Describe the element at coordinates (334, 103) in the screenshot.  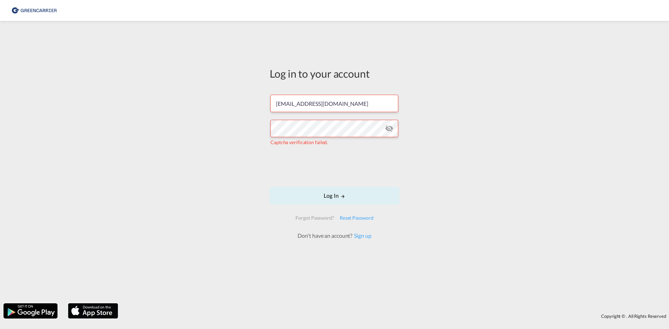
I see `input: Enter email/phone number` at that location.